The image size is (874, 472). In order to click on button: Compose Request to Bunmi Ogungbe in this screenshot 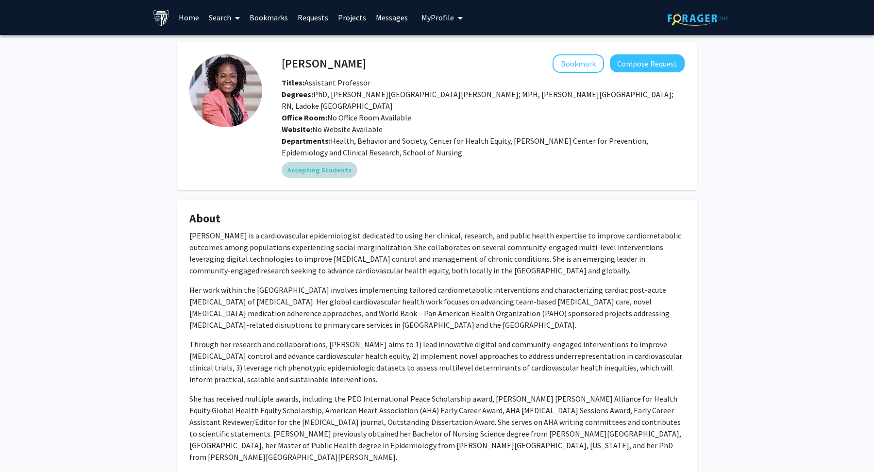, I will do `click(647, 63)`.